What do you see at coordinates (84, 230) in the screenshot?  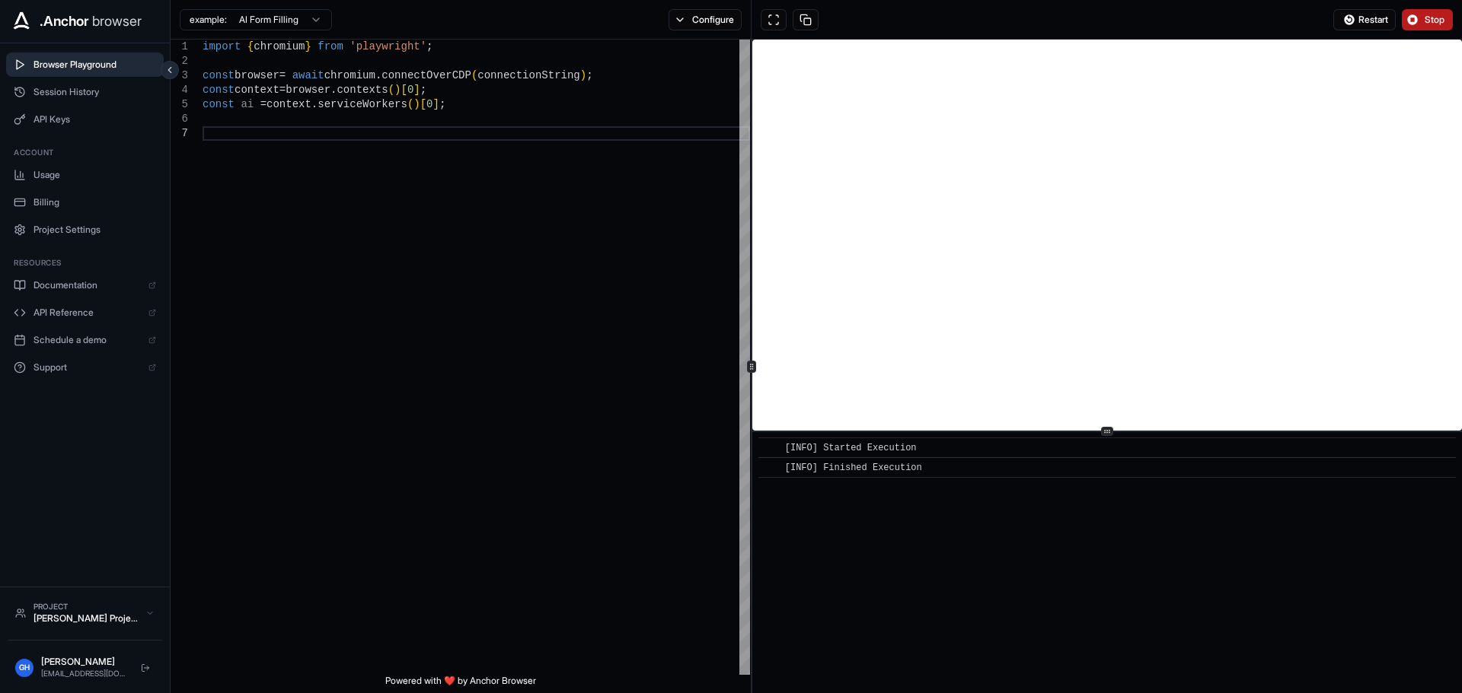 I see `button: Project Settings` at bounding box center [84, 230].